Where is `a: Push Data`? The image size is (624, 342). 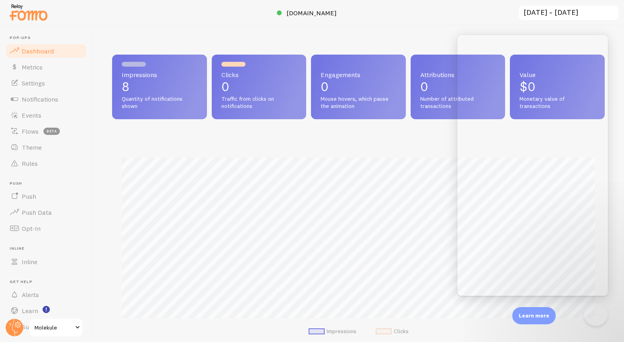 a: Push Data is located at coordinates (46, 213).